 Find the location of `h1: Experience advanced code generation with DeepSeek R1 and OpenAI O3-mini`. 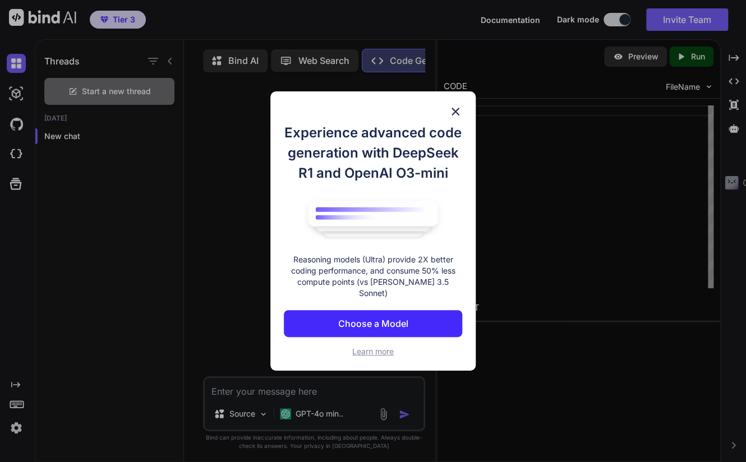

h1: Experience advanced code generation with DeepSeek R1 and OpenAI O3-mini is located at coordinates (373, 153).